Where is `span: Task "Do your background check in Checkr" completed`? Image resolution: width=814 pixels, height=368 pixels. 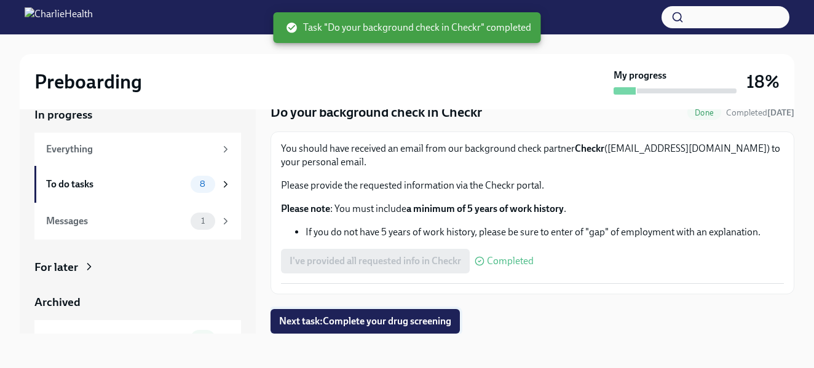 span: Task "Do your background check in Checkr" completed is located at coordinates (408, 28).